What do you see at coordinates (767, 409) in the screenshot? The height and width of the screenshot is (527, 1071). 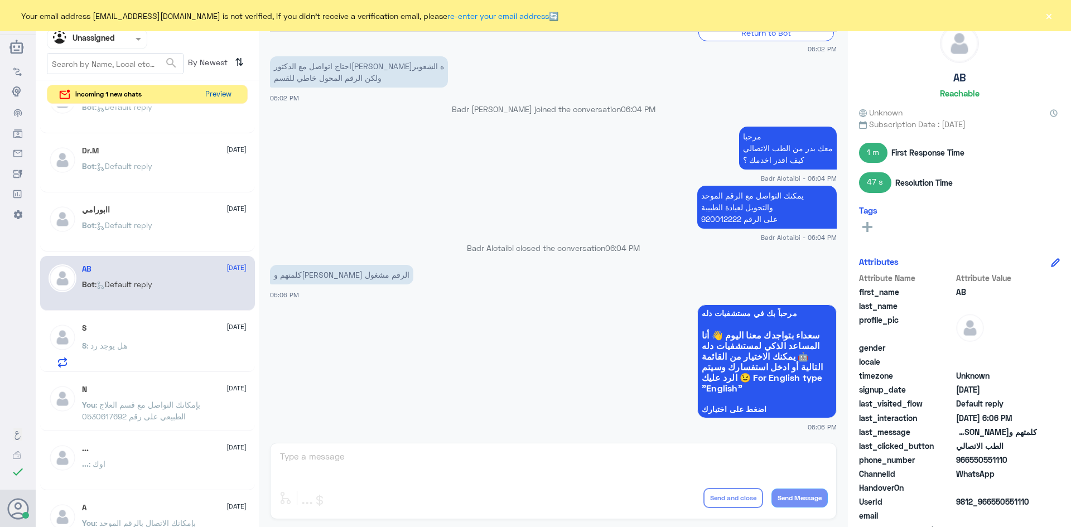 I see `span: اضغط على اختيارك` at bounding box center [767, 409].